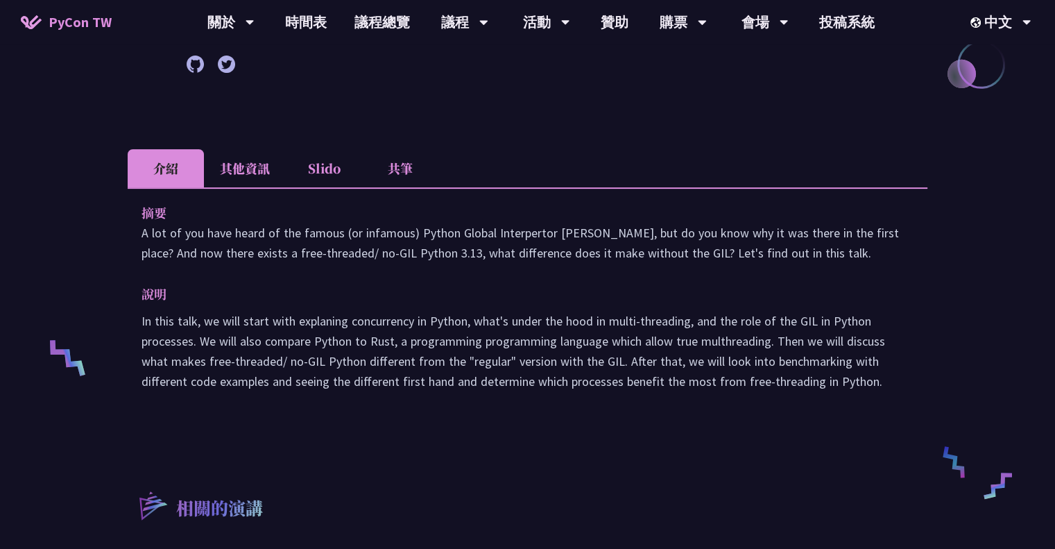 This screenshot has height=549, width=1055. Describe the element at coordinates (527, 351) in the screenshot. I see `p: In this talk, we will start with explaning concurrency in Python, what's under the hood in multi-...` at that location.